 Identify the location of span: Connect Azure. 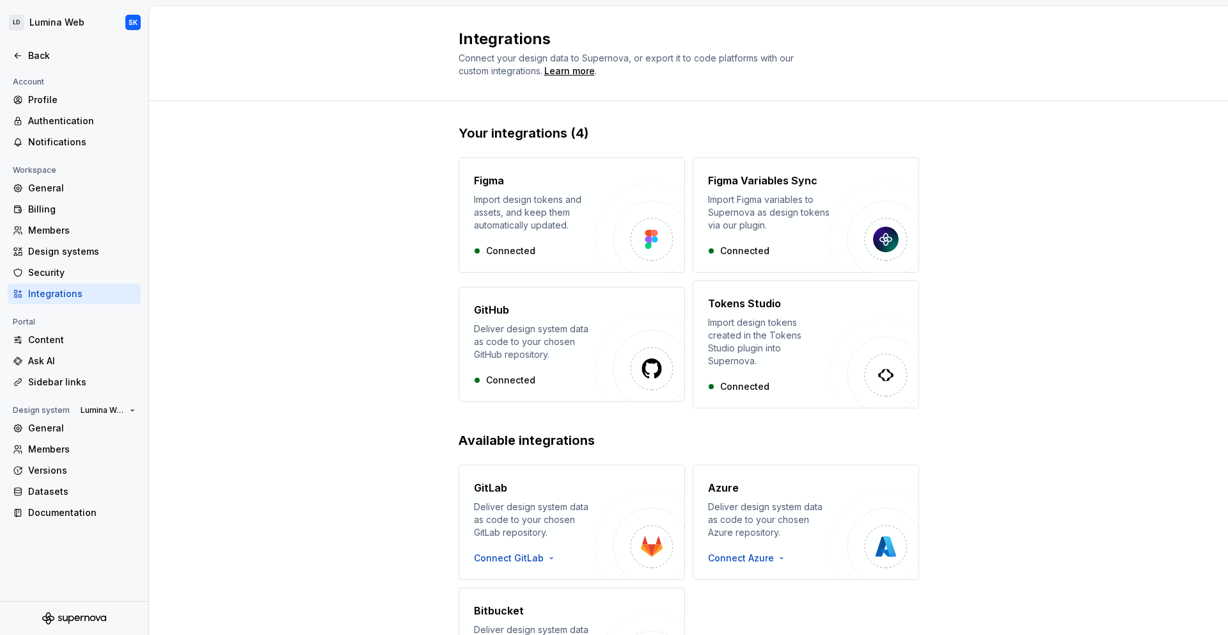
(741, 558).